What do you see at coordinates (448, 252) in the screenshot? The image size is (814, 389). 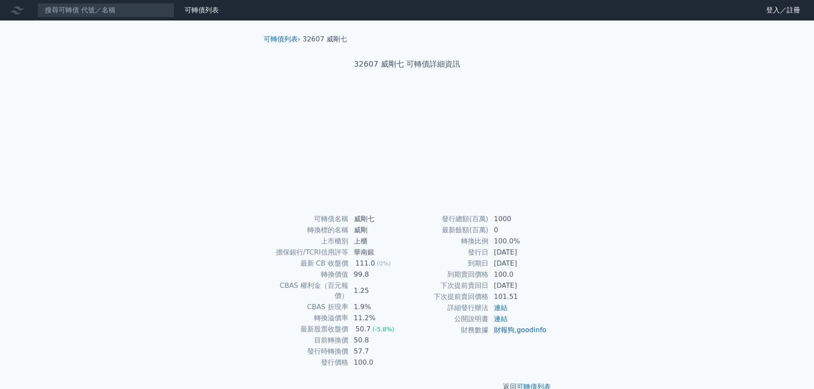 I see `td: 發行日` at bounding box center [448, 252].